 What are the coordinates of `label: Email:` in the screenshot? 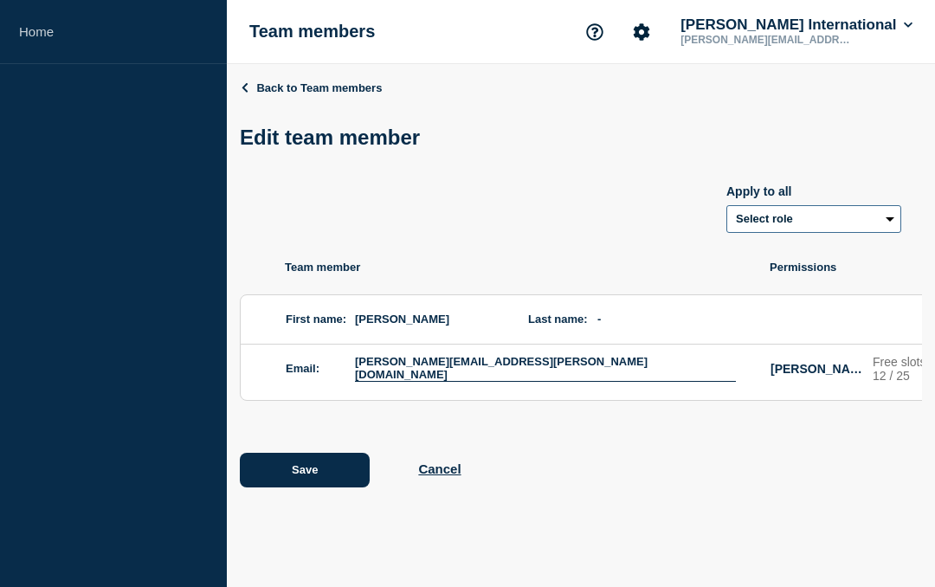 It's located at (302, 368).